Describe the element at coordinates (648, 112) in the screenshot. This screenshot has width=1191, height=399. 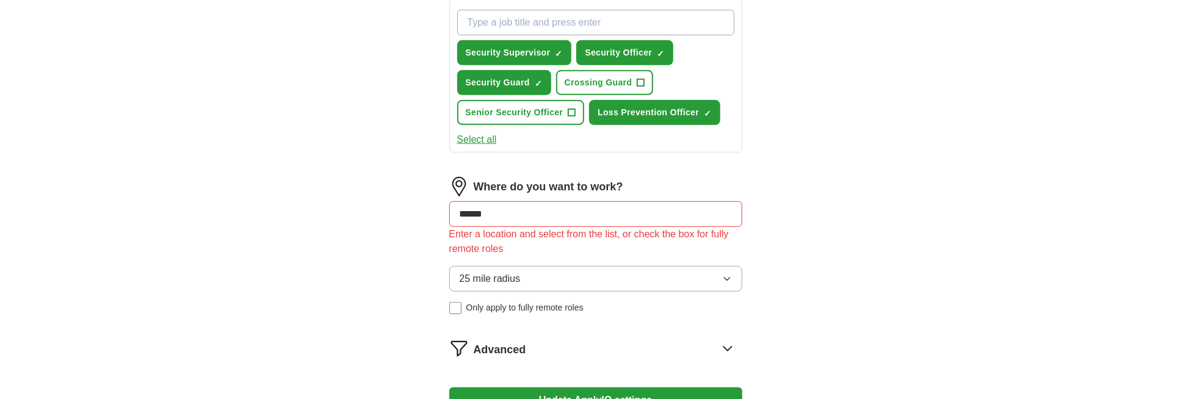
I see `span: Loss Prevention Officer` at that location.